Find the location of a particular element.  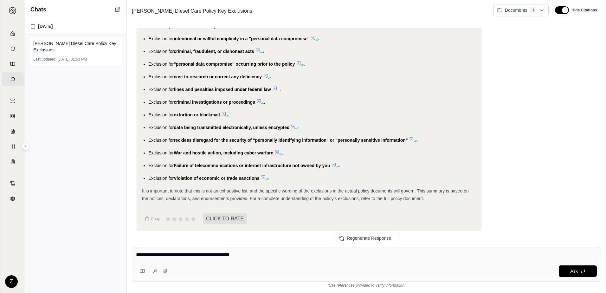

span: Data Compromise Plus Coverage: is located at coordinates (184, 26).